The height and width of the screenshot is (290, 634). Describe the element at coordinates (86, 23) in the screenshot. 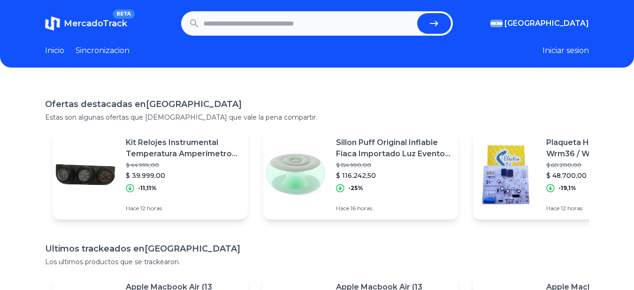

I see `a: MercadoTrackBETA` at that location.